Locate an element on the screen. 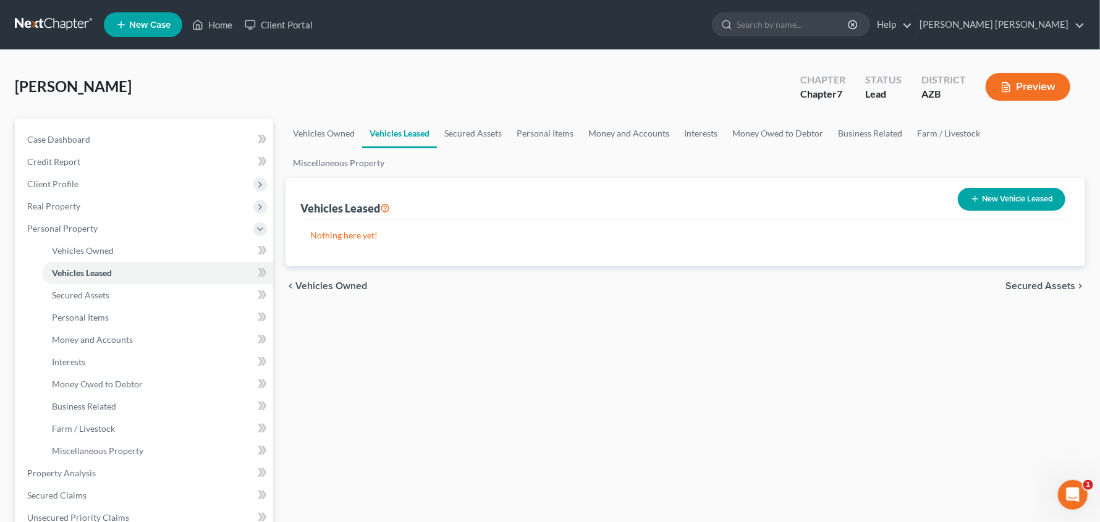 The width and height of the screenshot is (1100, 522). button: Preview is located at coordinates (1028, 87).